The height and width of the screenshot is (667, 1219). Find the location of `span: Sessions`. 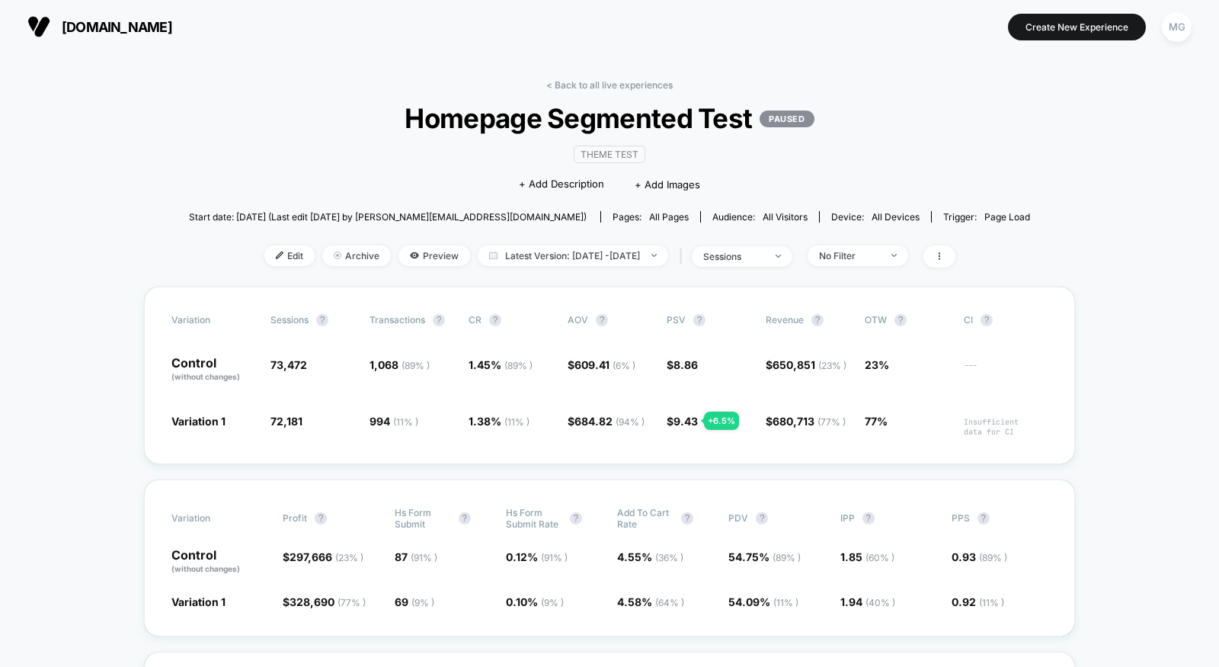

span: Sessions is located at coordinates (290, 319).